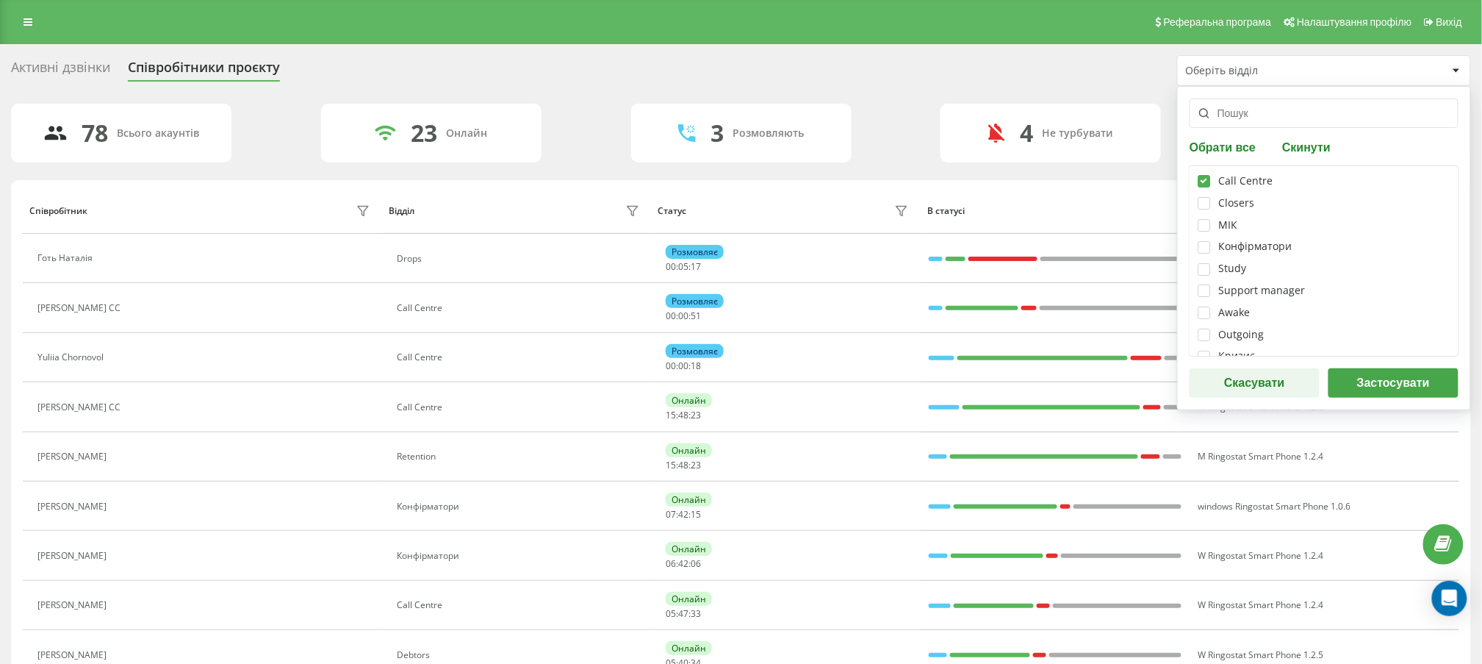 This screenshot has height=664, width=1482. Describe the element at coordinates (696, 266) in the screenshot. I see `span: 17` at that location.